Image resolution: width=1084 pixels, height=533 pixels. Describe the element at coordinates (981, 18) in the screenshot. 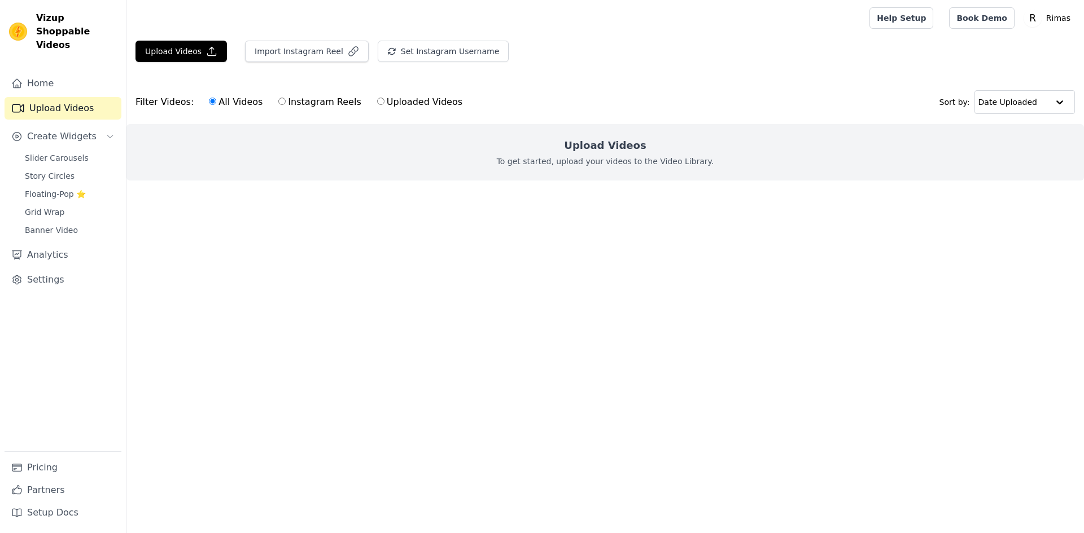

I see `a: Book Demo` at that location.